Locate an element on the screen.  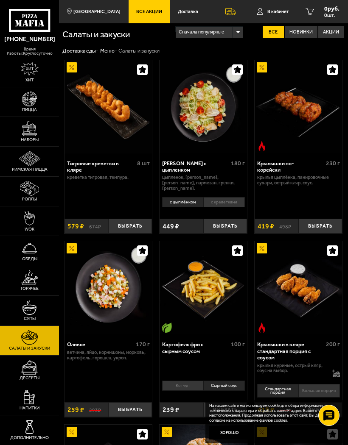
p: крылья куриные, острый кляр, соус на выбор. is located at coordinates (292, 369).